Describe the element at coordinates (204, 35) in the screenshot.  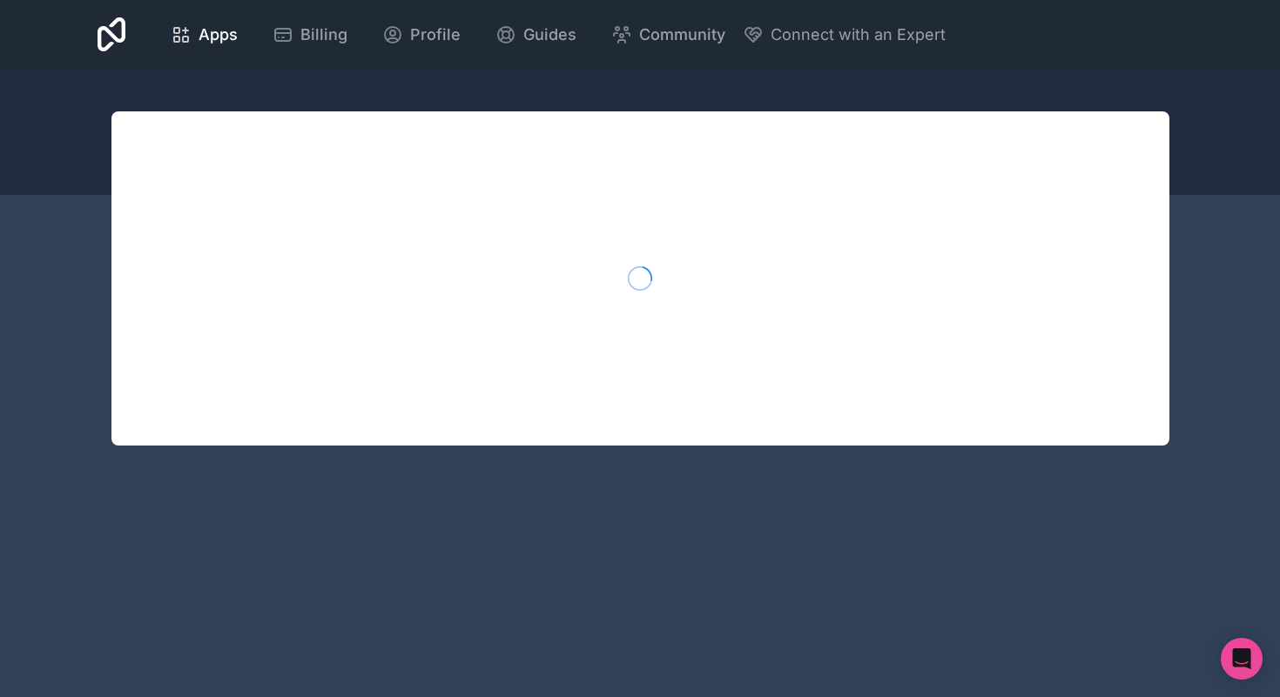
I see `a: Apps` at that location.